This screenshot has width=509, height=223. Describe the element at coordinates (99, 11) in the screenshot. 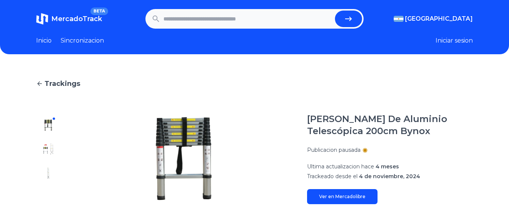

I see `span: BETA` at that location.